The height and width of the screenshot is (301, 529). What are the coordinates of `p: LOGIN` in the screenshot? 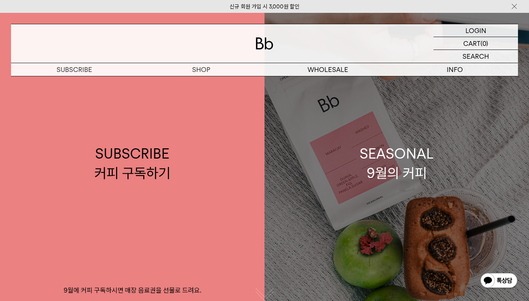 It's located at (476, 30).